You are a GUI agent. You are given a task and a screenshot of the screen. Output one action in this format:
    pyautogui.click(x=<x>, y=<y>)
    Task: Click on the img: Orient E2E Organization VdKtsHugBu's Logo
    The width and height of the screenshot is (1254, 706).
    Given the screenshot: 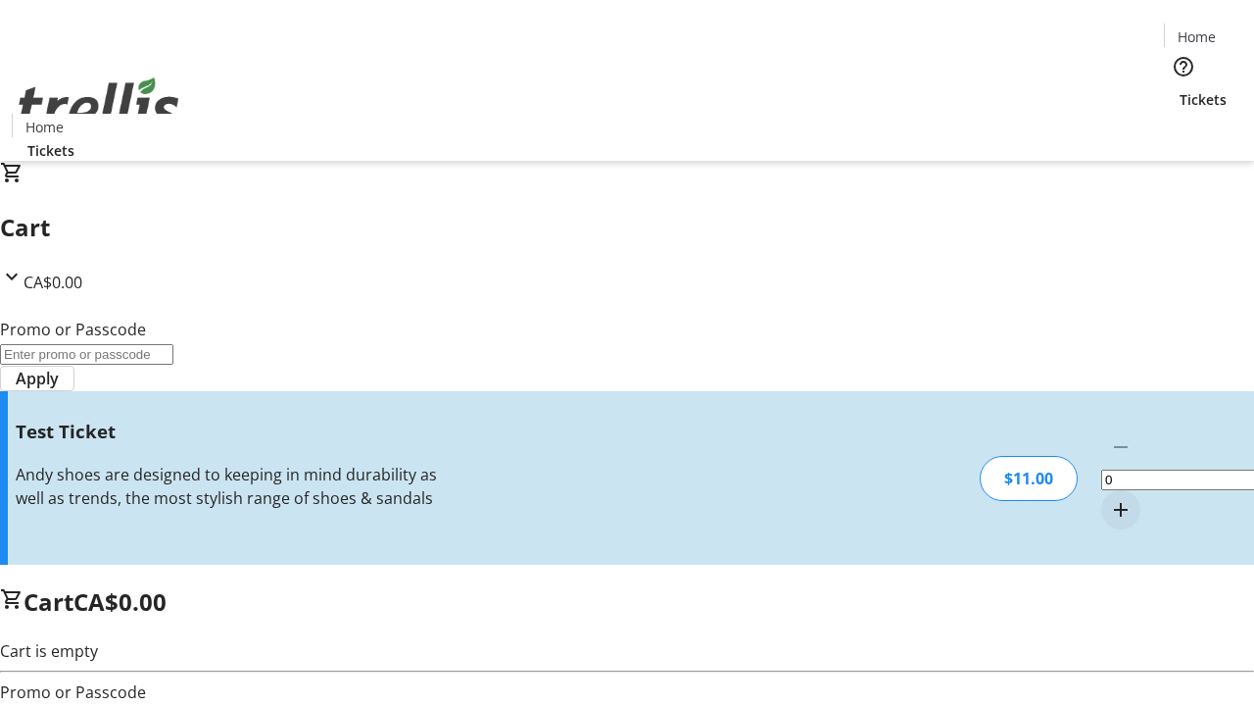 What is the action you would take?
    pyautogui.click(x=99, y=105)
    